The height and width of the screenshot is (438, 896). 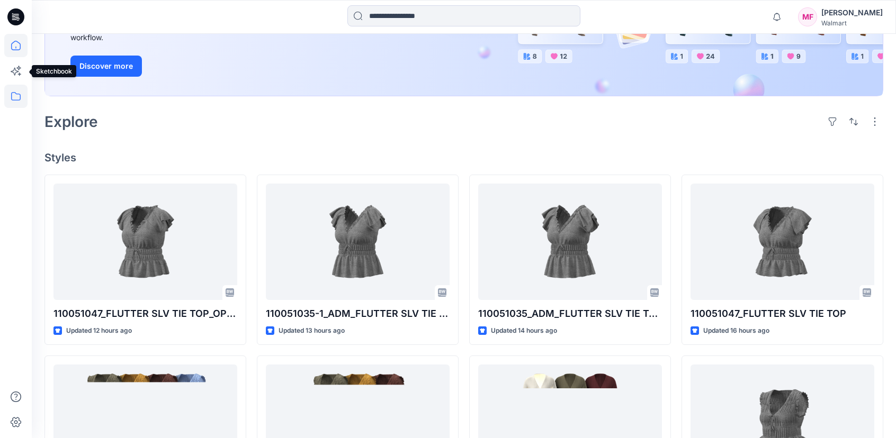 What do you see at coordinates (570, 242) in the screenshot?
I see `a: 110051035_ADM_FLUTTER SLV TIE TOP` at bounding box center [570, 242].